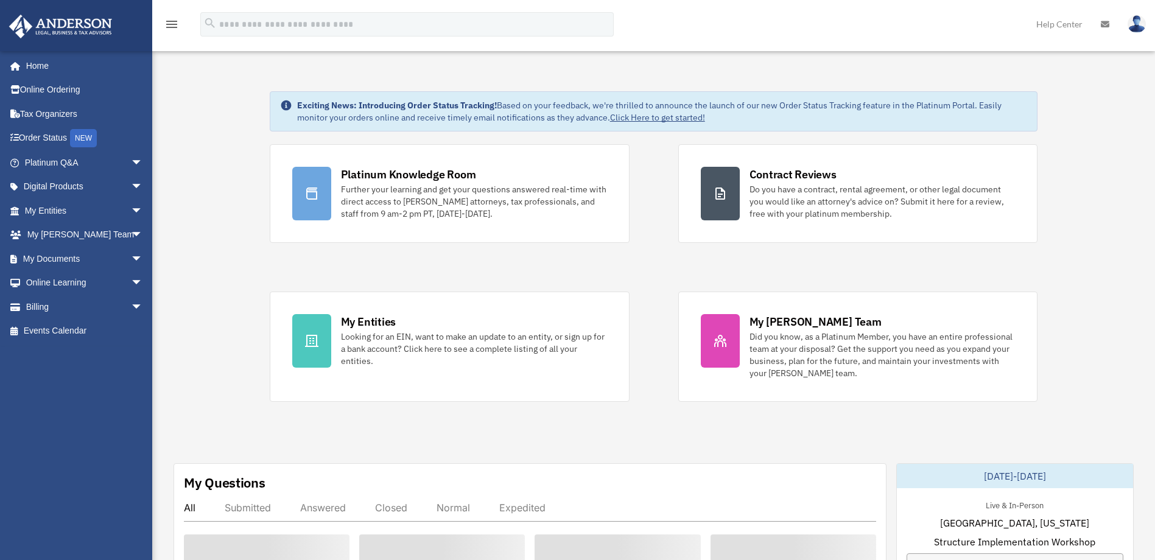  What do you see at coordinates (189, 508) in the screenshot?
I see `div: All` at bounding box center [189, 508].